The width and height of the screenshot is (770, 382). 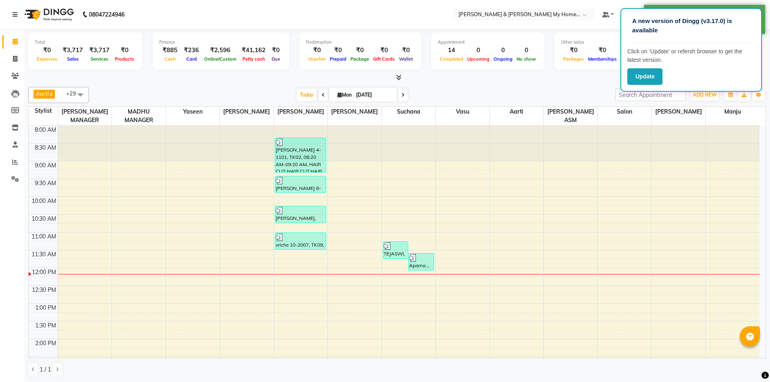 I want to click on span: Suchana, so click(x=409, y=112).